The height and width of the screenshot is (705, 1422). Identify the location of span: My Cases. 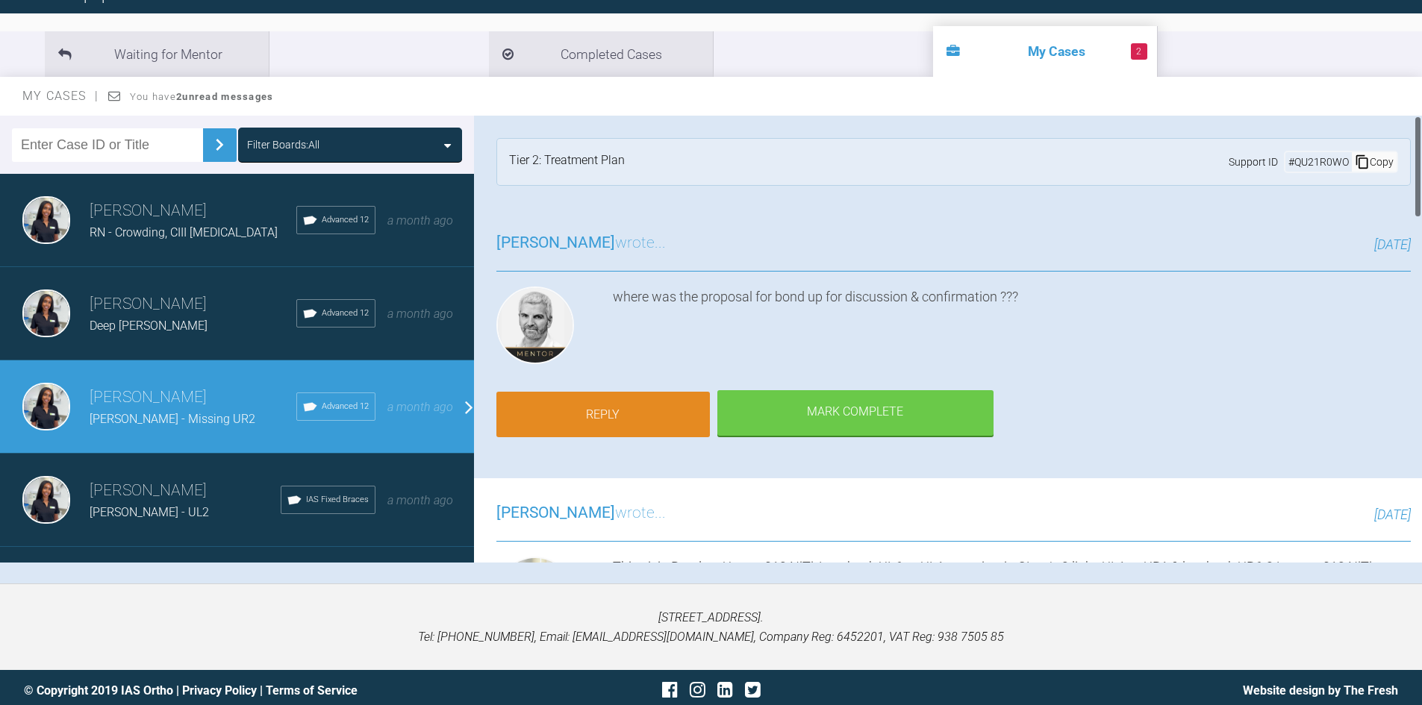
(60, 96).